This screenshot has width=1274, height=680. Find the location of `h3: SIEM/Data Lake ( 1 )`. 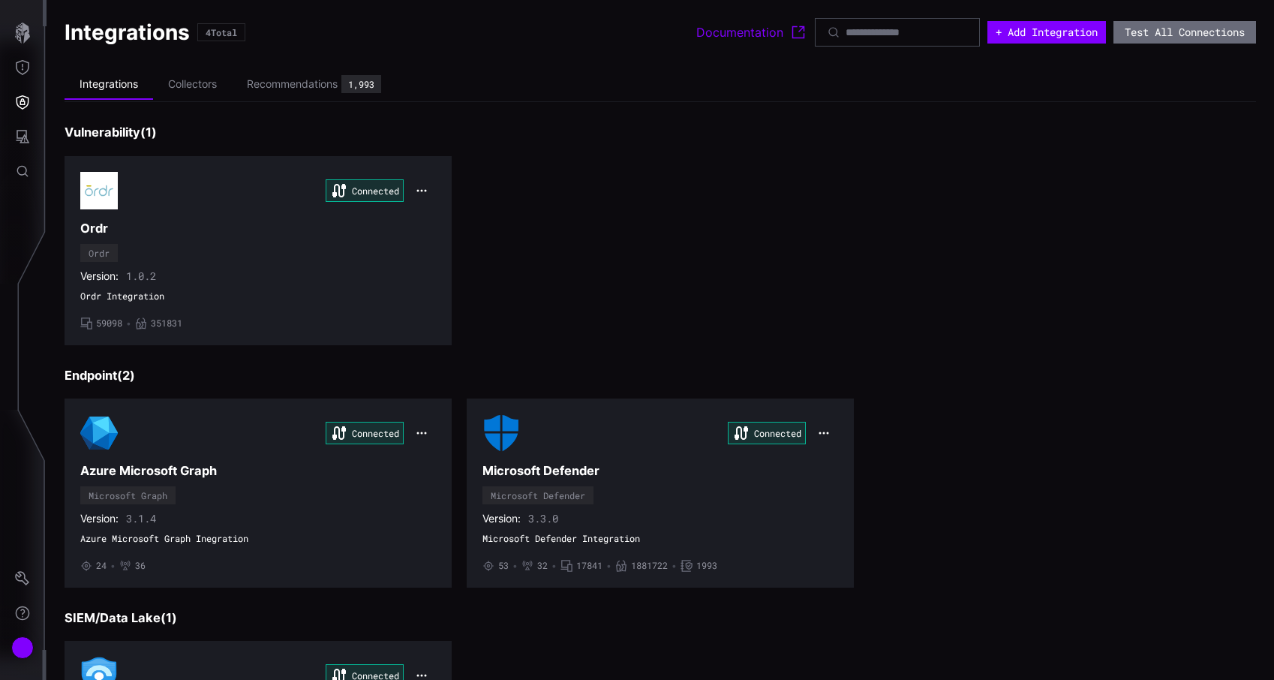

h3: SIEM/Data Lake ( 1 ) is located at coordinates (660, 617).